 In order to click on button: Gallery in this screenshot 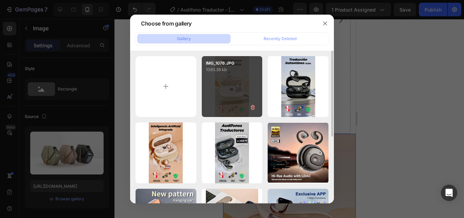, I will do `click(184, 39)`.